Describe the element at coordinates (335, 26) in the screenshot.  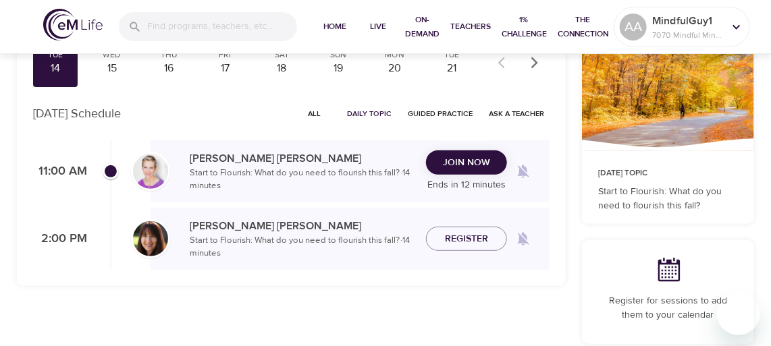
I see `span: Home` at that location.